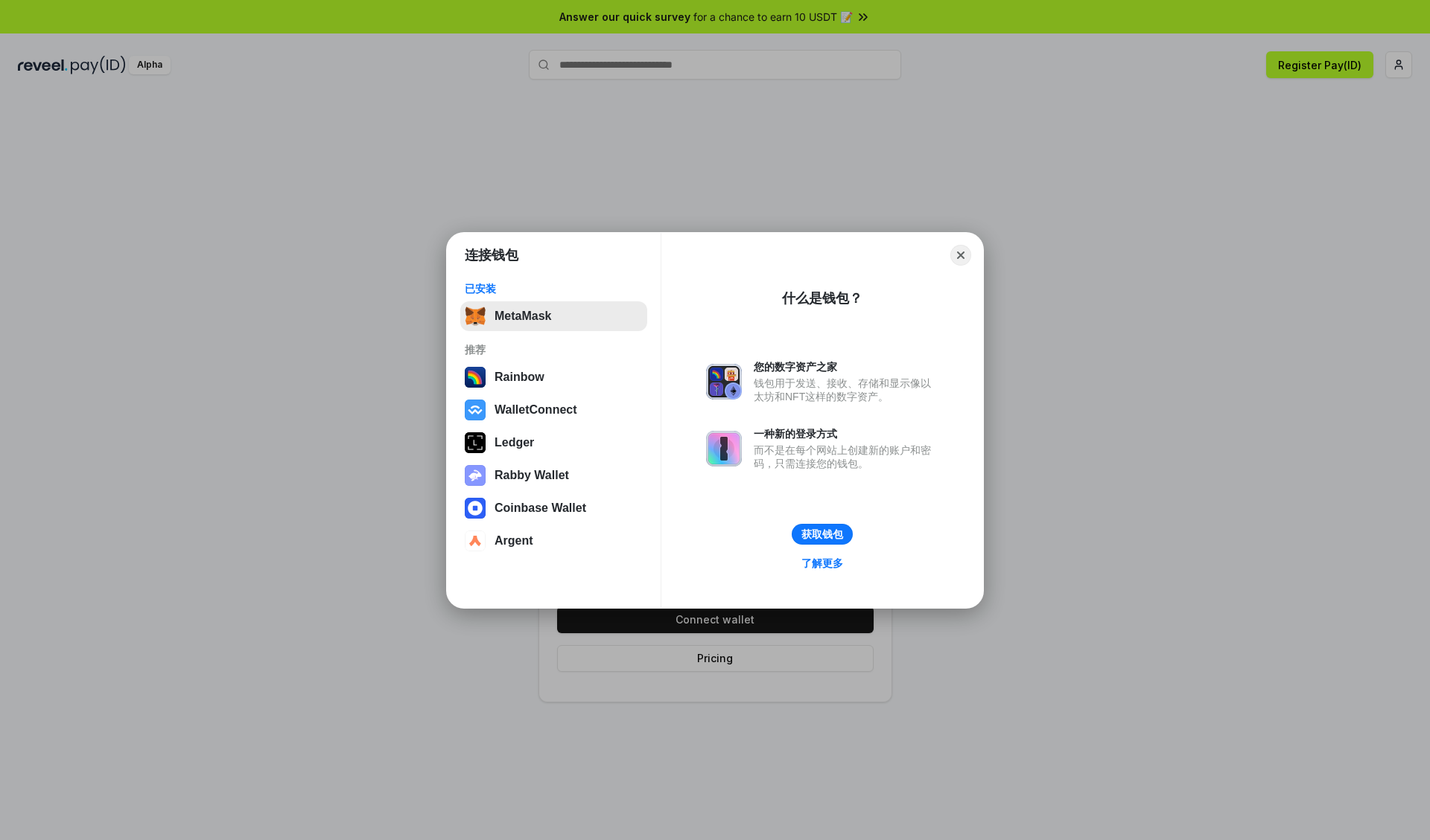 The height and width of the screenshot is (840, 1430). Describe the element at coordinates (846, 457) in the screenshot. I see `div: 而不是在每个网站上创建新的账户和密码，只需连接您的钱包。` at that location.